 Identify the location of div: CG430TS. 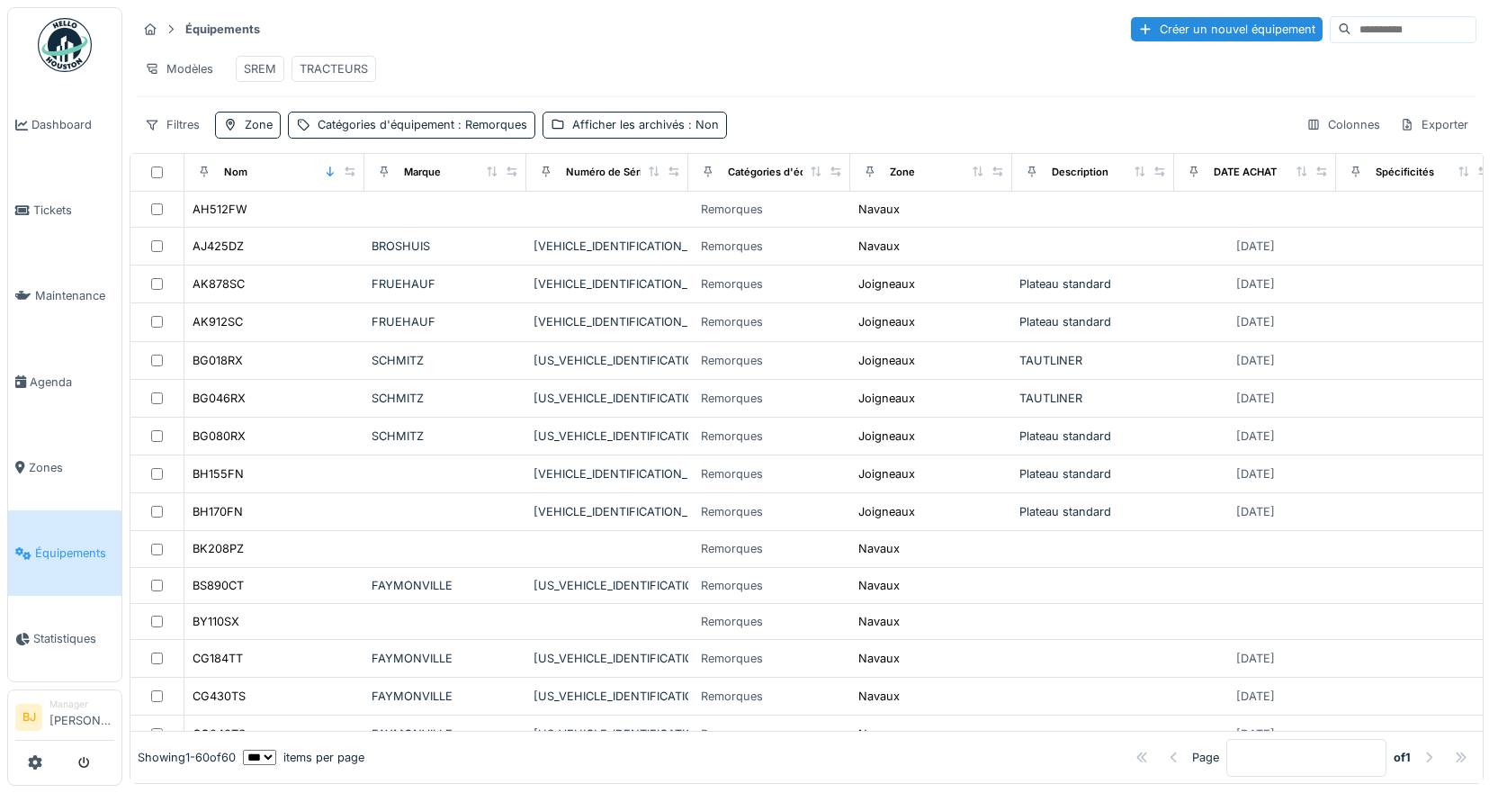
(219, 696).